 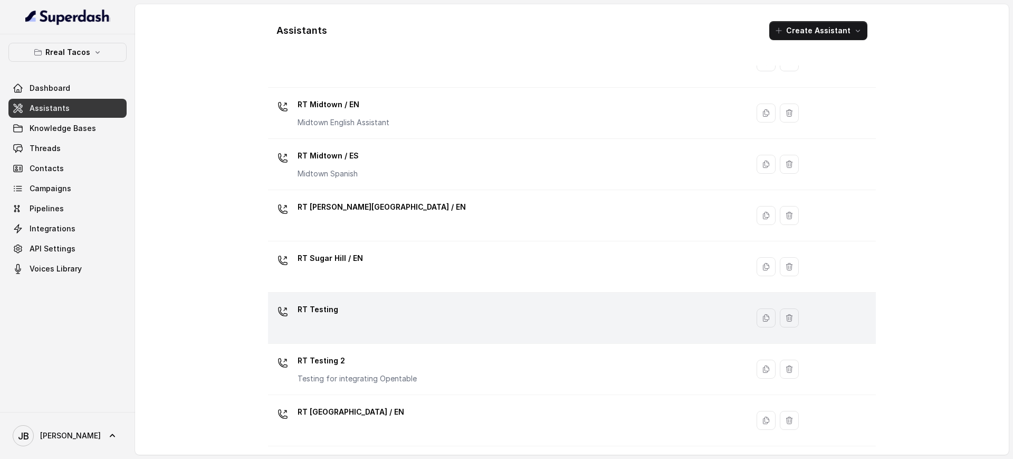 I want to click on span: Voices Library, so click(x=55, y=269).